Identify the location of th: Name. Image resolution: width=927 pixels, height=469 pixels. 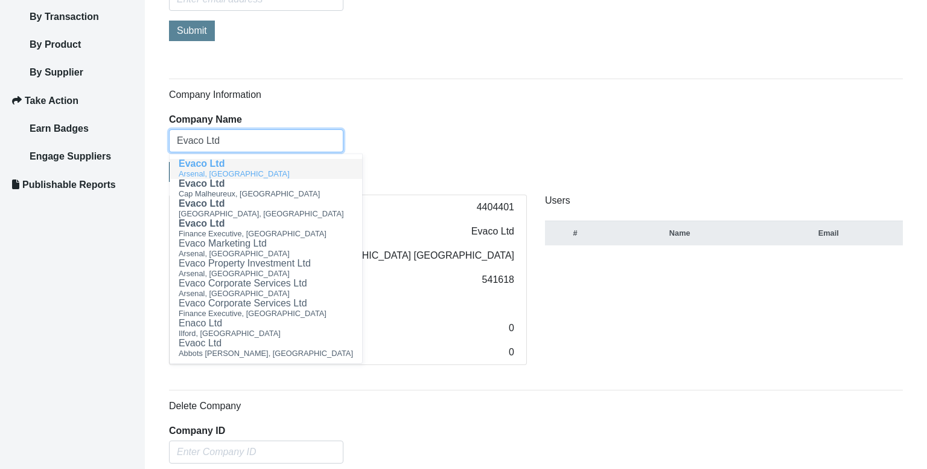
(680, 233).